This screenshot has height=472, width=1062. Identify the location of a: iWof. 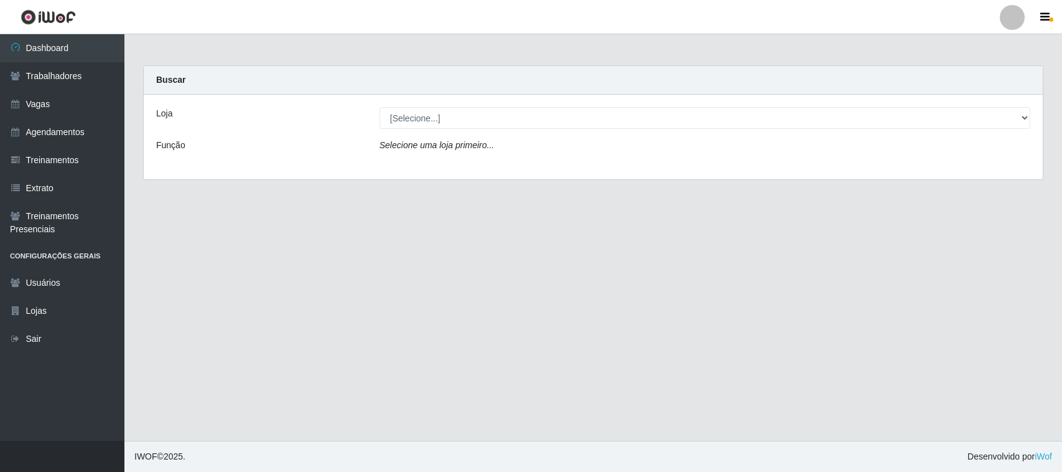
(1044, 456).